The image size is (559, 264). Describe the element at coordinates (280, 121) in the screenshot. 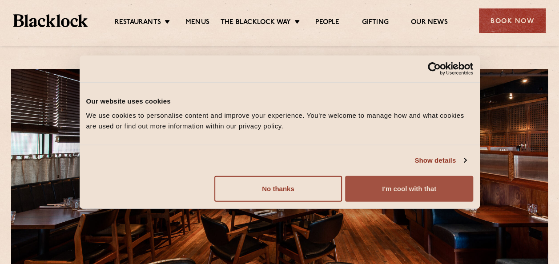

I see `div: We use cookies to personalise content and improve your experience. You're welcome to manage how a...` at that location.